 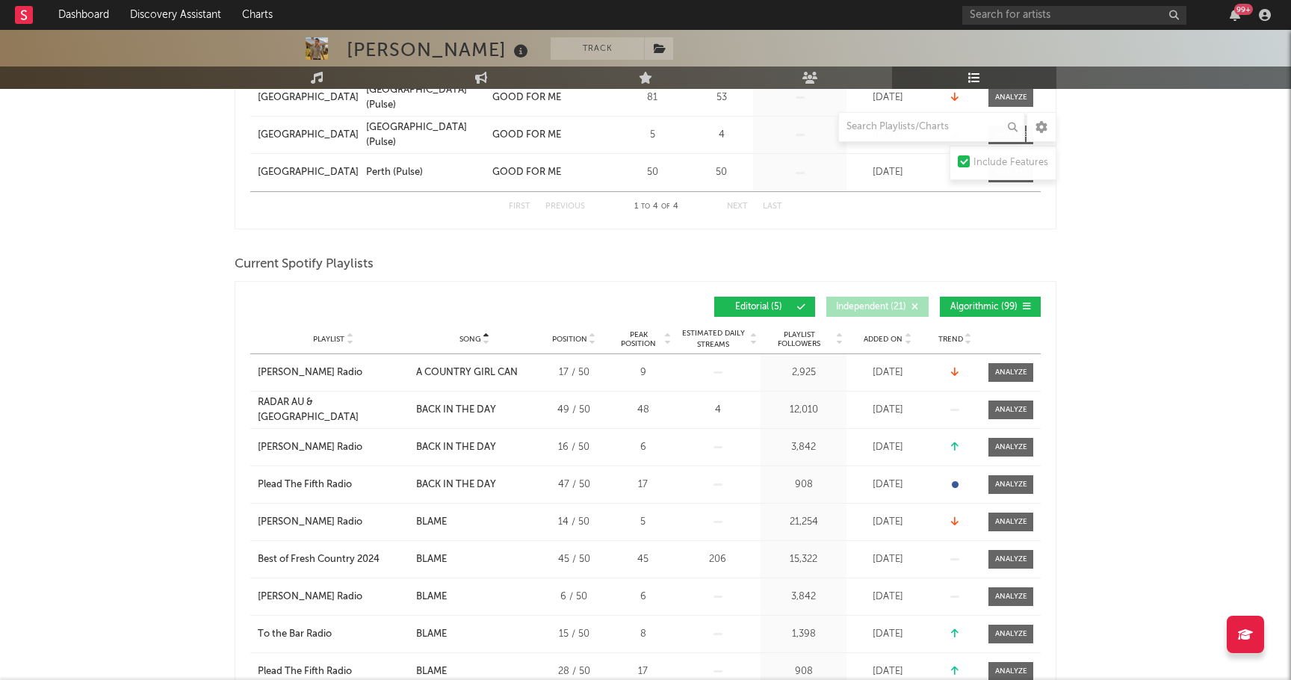 I want to click on div: Best of Fresh Country 2024, so click(x=318, y=559).